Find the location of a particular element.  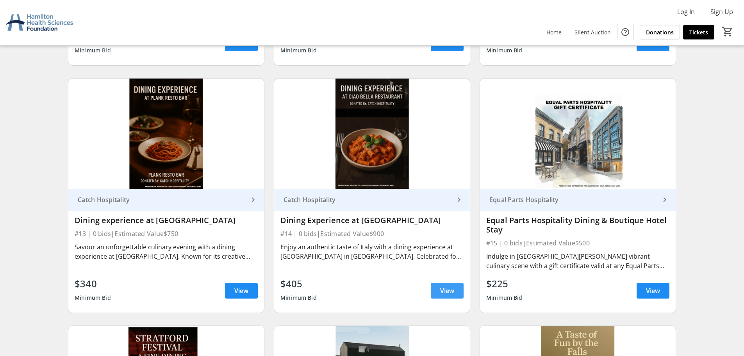

div: $225 is located at coordinates (504, 284).